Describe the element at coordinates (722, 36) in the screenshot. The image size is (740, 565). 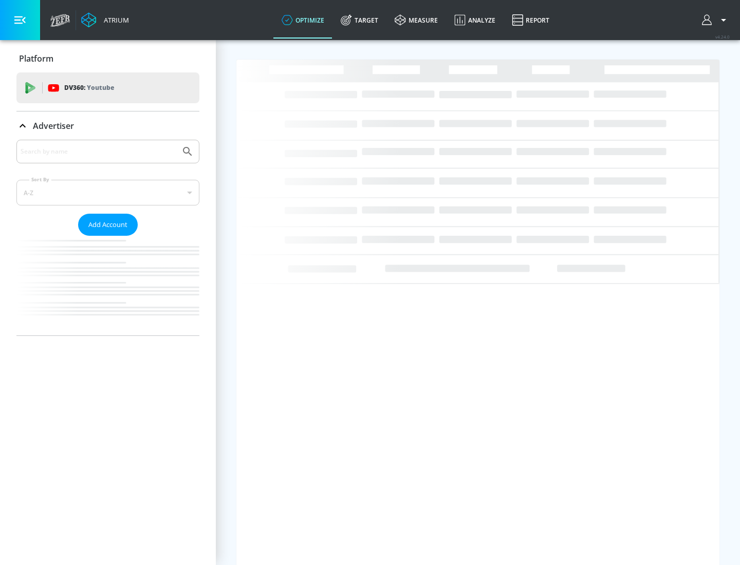
I see `span: v 4.24.0` at that location.